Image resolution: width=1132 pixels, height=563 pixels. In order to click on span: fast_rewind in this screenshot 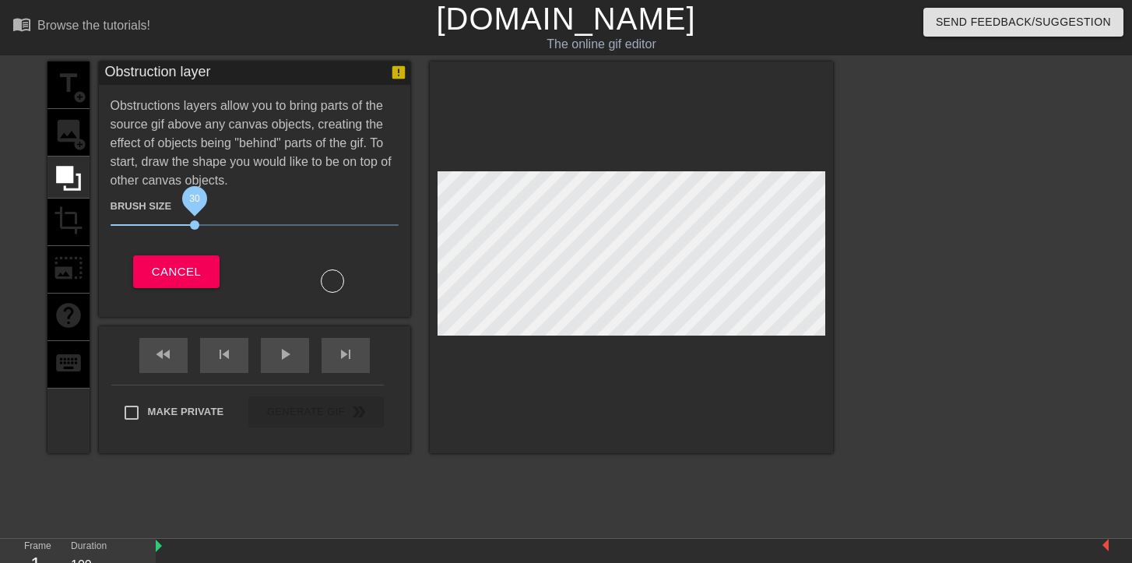, I will do `click(163, 354)`.